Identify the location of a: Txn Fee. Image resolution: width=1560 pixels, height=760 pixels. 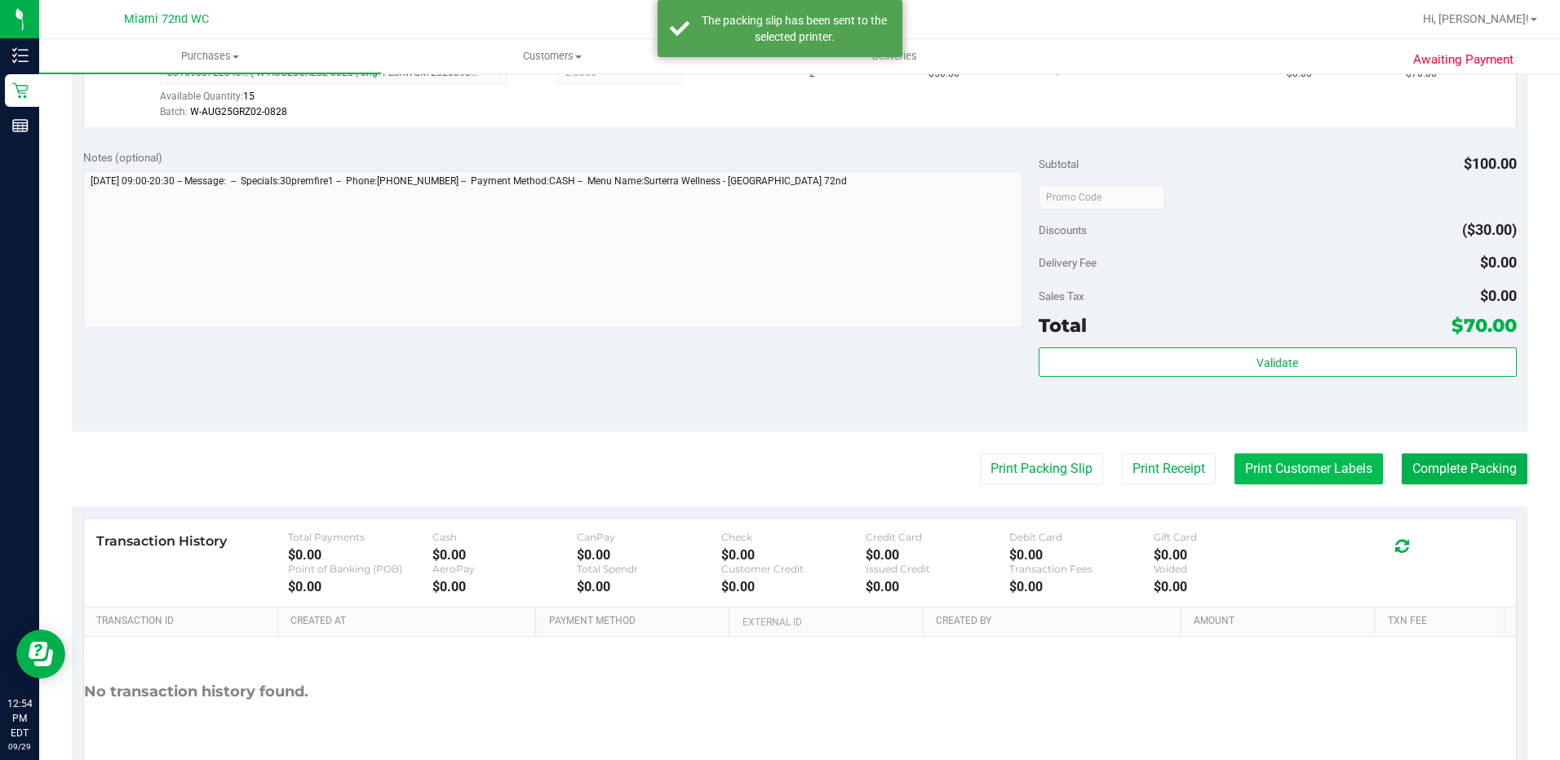
(1442, 622).